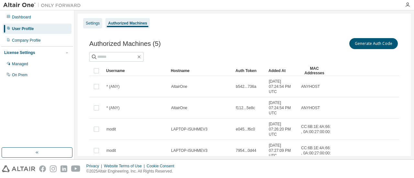 Image resolution: width=414 pixels, height=178 pixels. What do you see at coordinates (245, 129) in the screenshot?
I see `span: e045...f6c0` at bounding box center [245, 129].